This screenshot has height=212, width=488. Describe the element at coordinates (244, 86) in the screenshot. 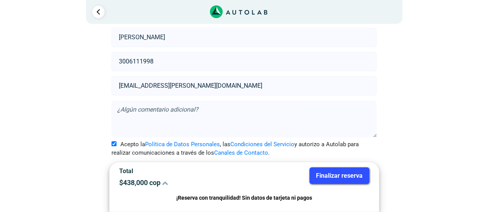

I see `input: Correo electrónico` at that location.